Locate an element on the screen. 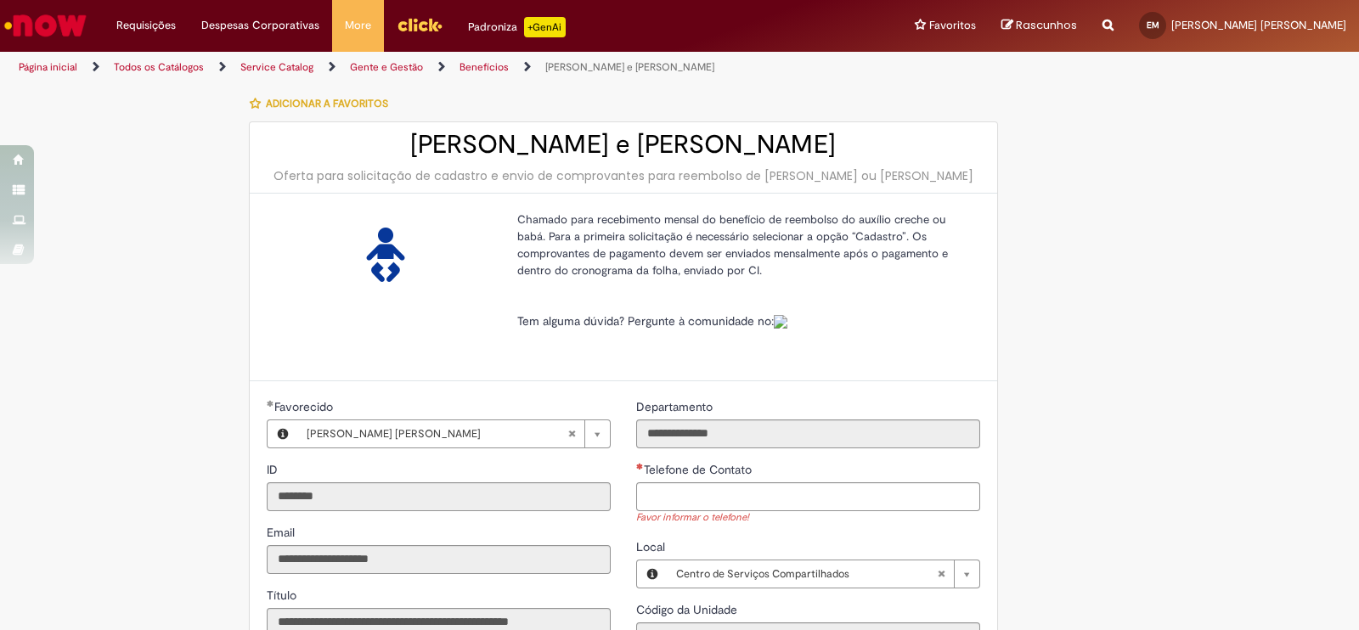 The image size is (1359, 630). label: Somente leitura - Código da Unidade is located at coordinates (688, 610).